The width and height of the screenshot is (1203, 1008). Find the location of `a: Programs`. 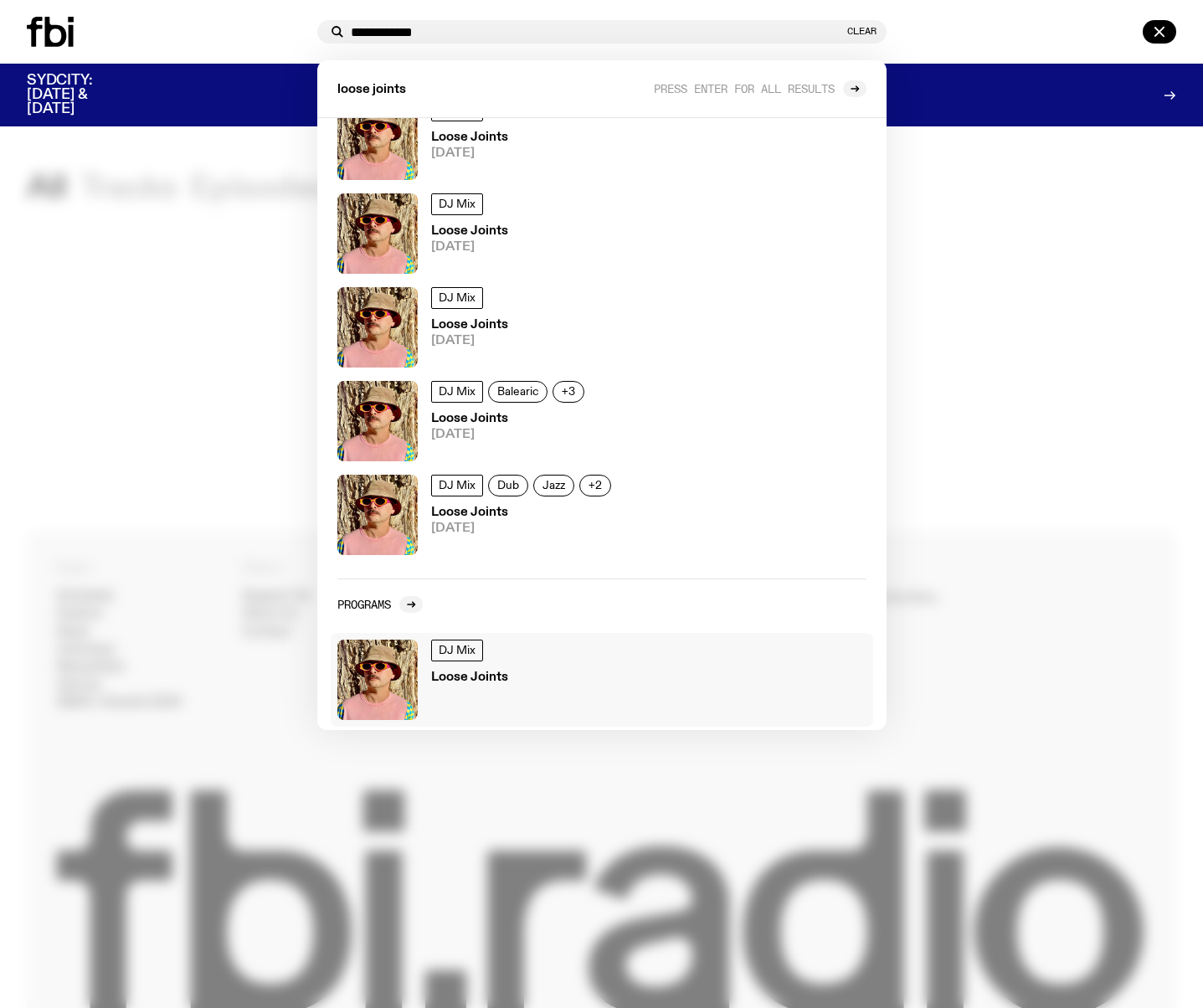

a: Programs is located at coordinates (380, 605).